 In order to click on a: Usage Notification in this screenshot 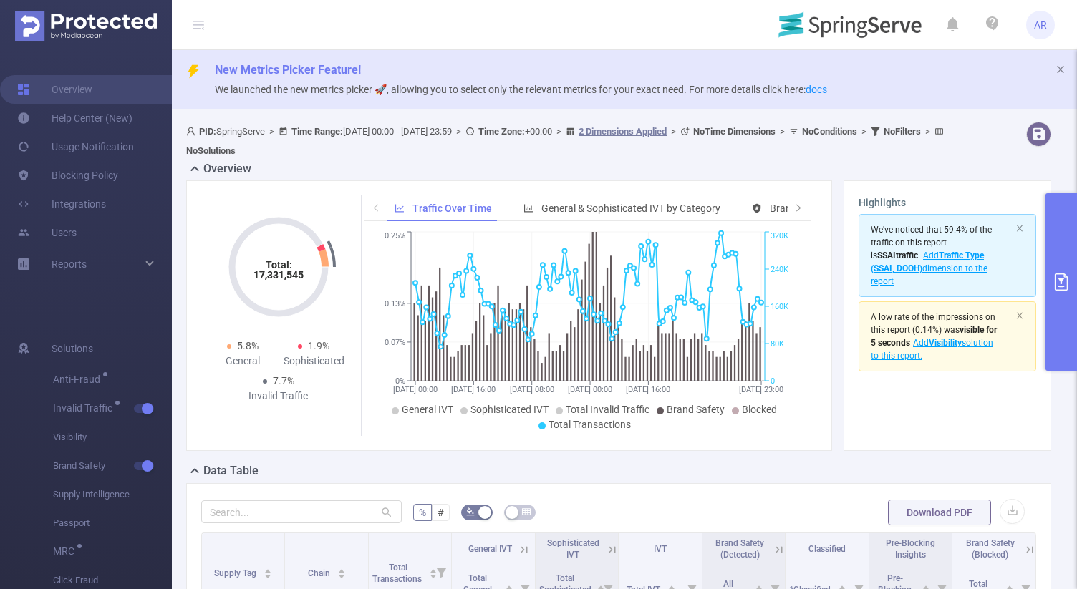, I will do `click(75, 147)`.